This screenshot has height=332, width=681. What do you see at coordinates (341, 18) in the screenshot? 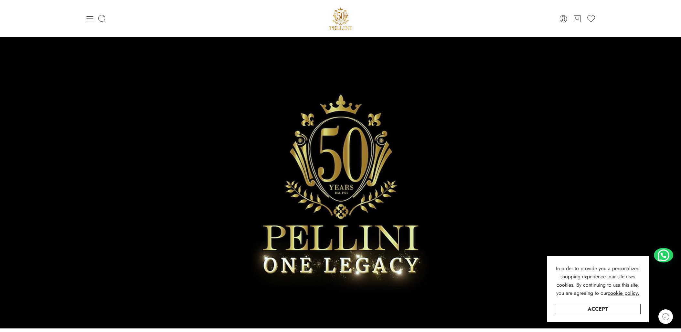
I see `a: Pellini -` at bounding box center [341, 18].